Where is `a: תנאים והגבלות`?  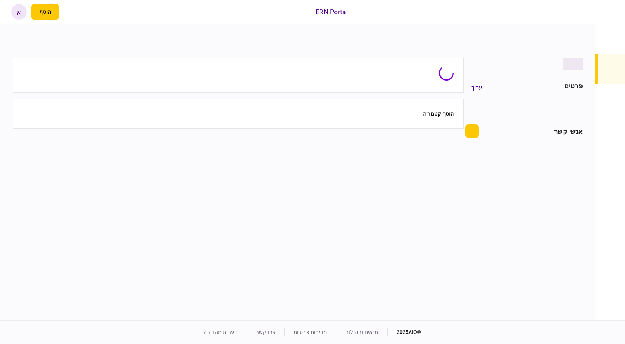
a: תנאים והגבלות is located at coordinates (362, 332).